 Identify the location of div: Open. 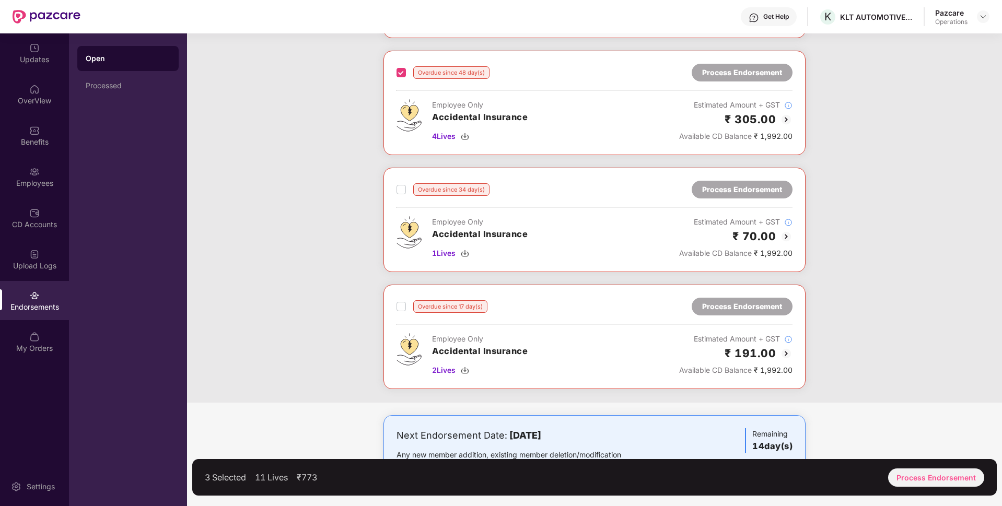
(128, 59).